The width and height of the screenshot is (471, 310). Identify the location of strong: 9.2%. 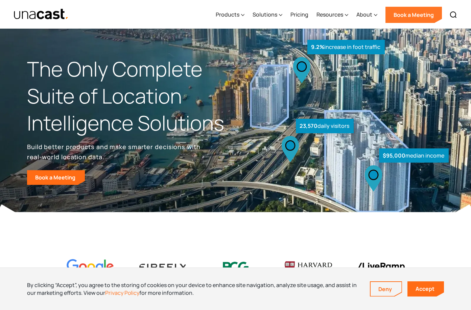
(318, 47).